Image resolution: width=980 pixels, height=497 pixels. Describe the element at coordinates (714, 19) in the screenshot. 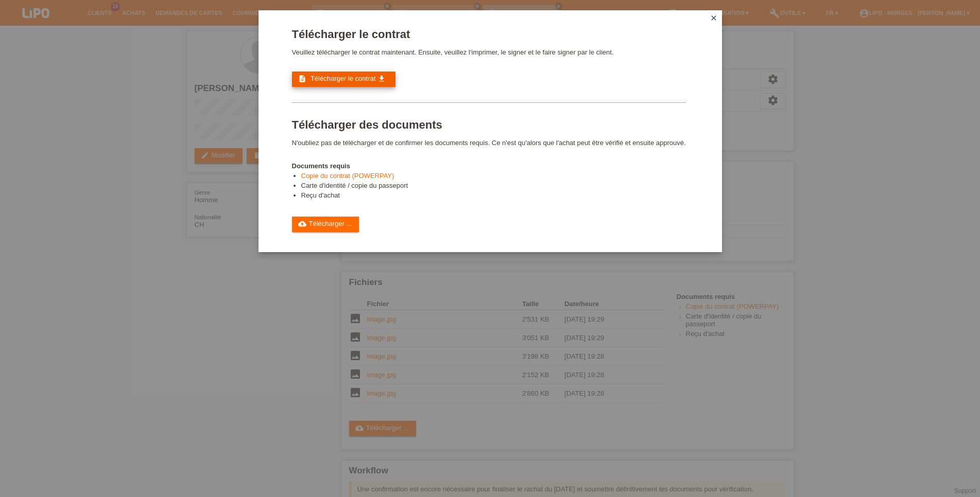

I see `a: close` at that location.